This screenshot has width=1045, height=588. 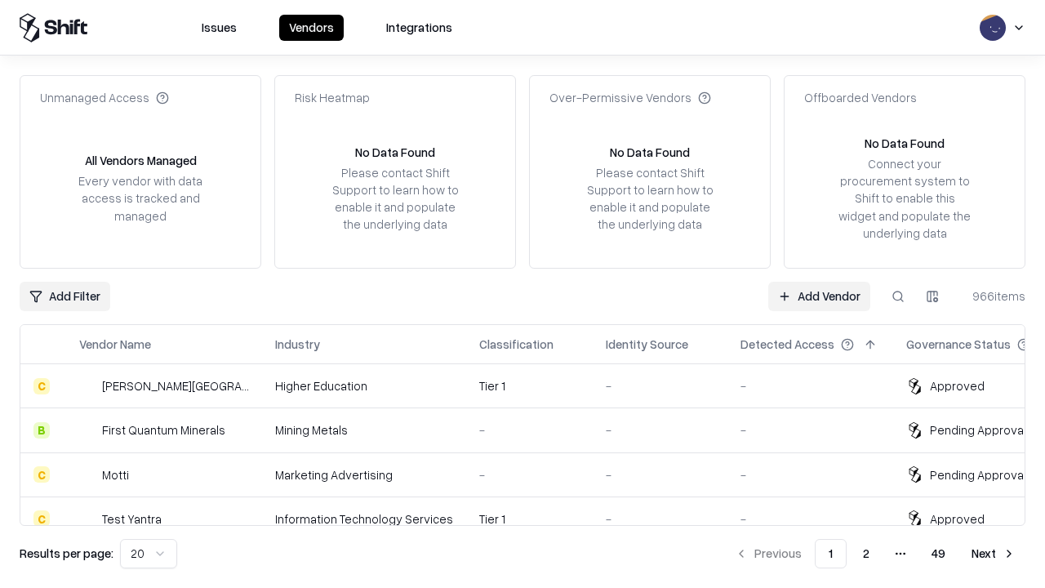 What do you see at coordinates (905, 198) in the screenshot?
I see `div: Connect your procurement system to Shift to enable this widget and populate the underlying data` at bounding box center [905, 198].